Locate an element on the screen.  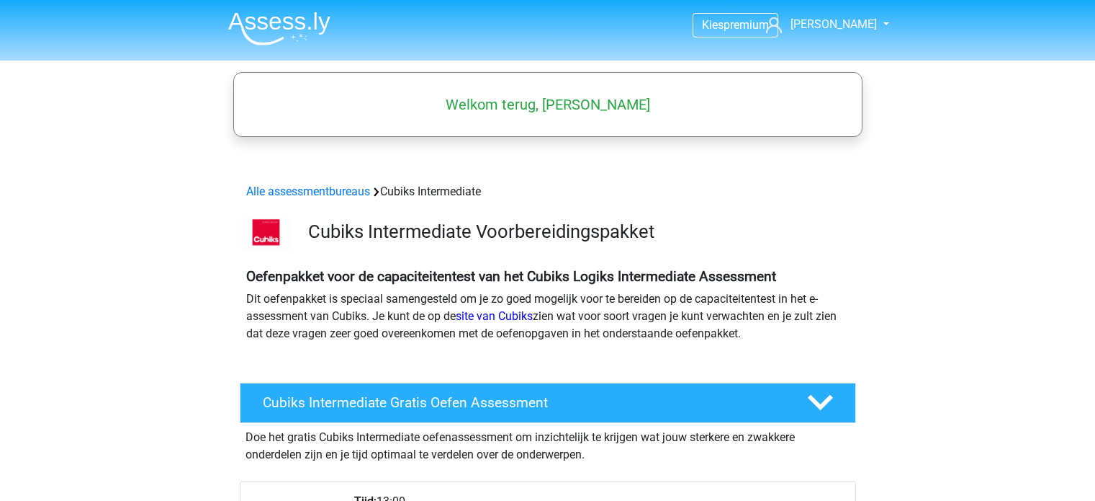
b: Oefenpakket voor de capaciteitentest van het Cubiks Logiks Intermediate Assessment is located at coordinates (511, 276).